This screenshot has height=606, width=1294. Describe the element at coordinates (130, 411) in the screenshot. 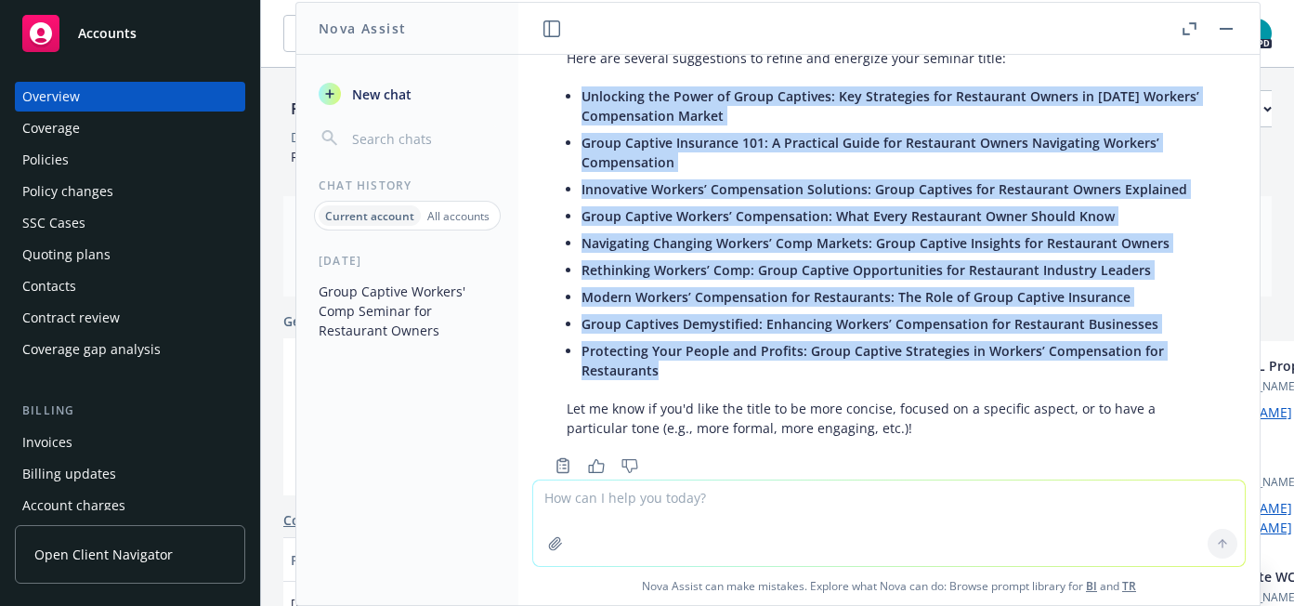

I see `div: Billing` at that location.